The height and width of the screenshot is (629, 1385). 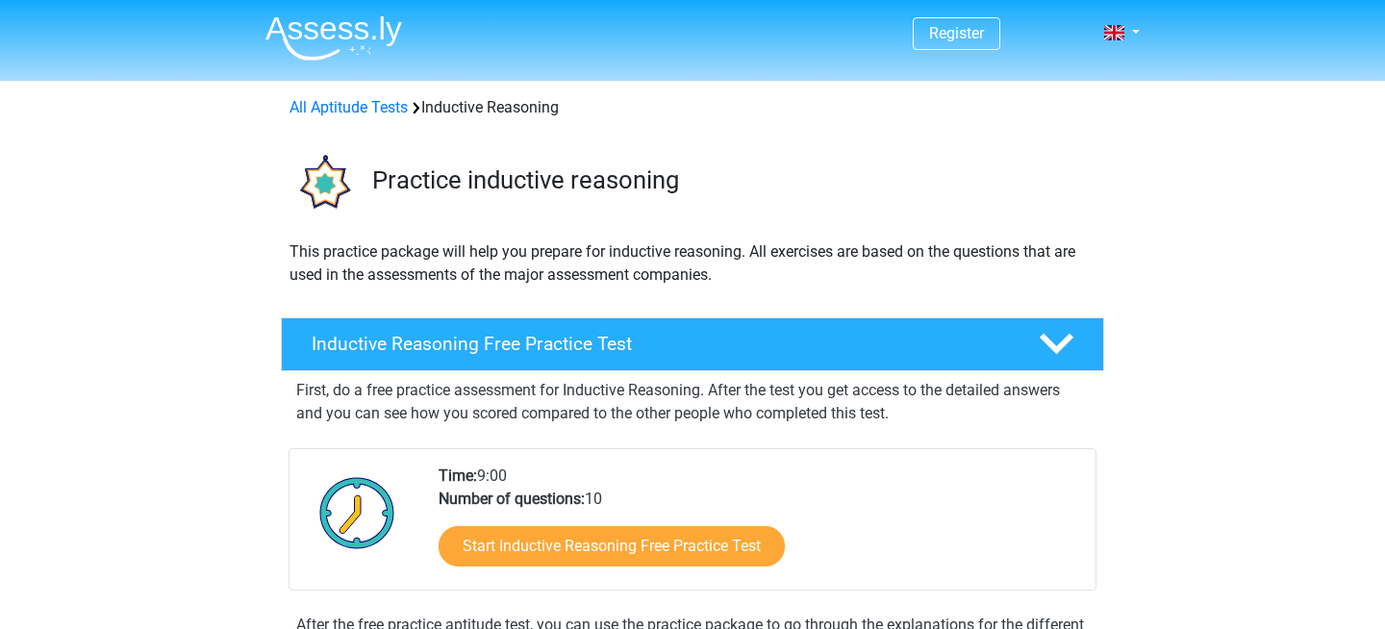 I want to click on h4: Inductive Reasoning Free Practice Test, so click(x=660, y=343).